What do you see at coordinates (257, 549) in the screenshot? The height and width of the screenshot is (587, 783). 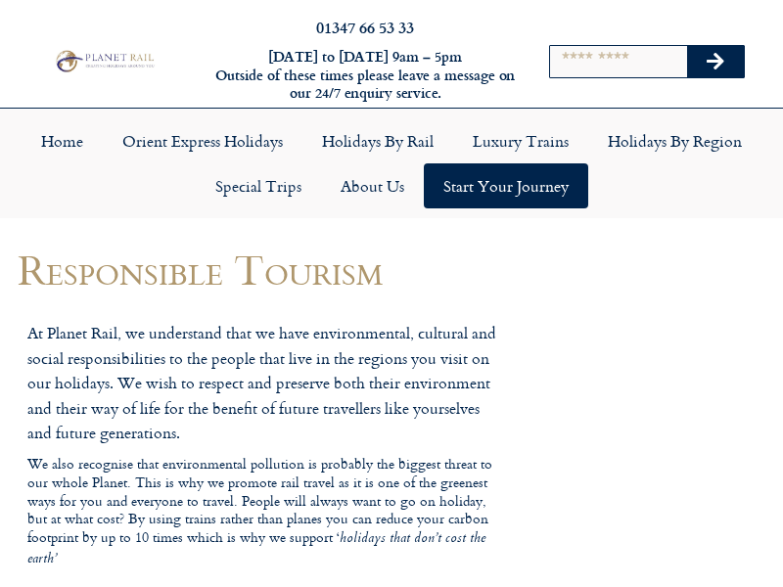 I see `em: holidays that don’t cost the earth’` at bounding box center [257, 549].